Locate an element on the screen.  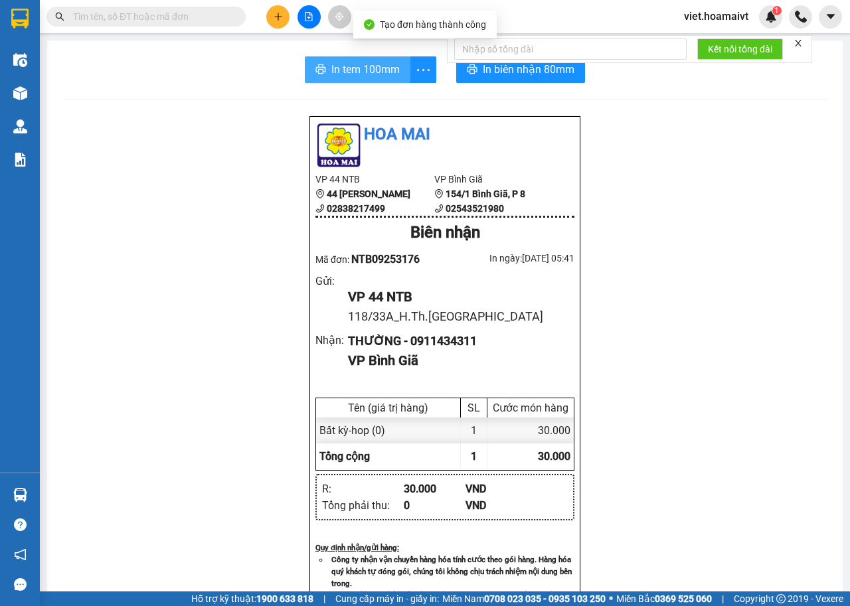
span: Hỗ trợ kỹ thuật: is located at coordinates (252, 599).